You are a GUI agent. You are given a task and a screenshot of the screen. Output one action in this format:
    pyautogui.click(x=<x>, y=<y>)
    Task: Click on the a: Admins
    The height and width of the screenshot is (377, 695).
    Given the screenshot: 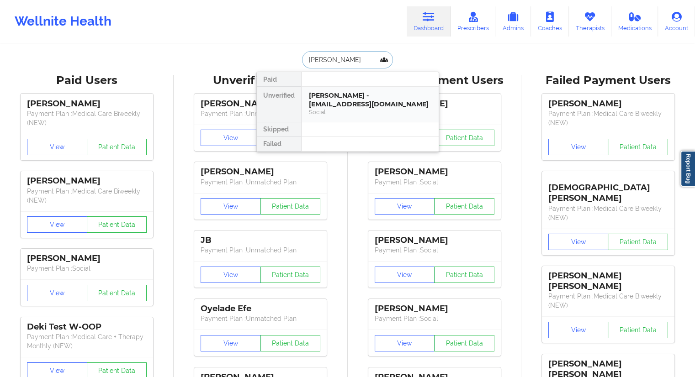 What is the action you would take?
    pyautogui.click(x=513, y=21)
    